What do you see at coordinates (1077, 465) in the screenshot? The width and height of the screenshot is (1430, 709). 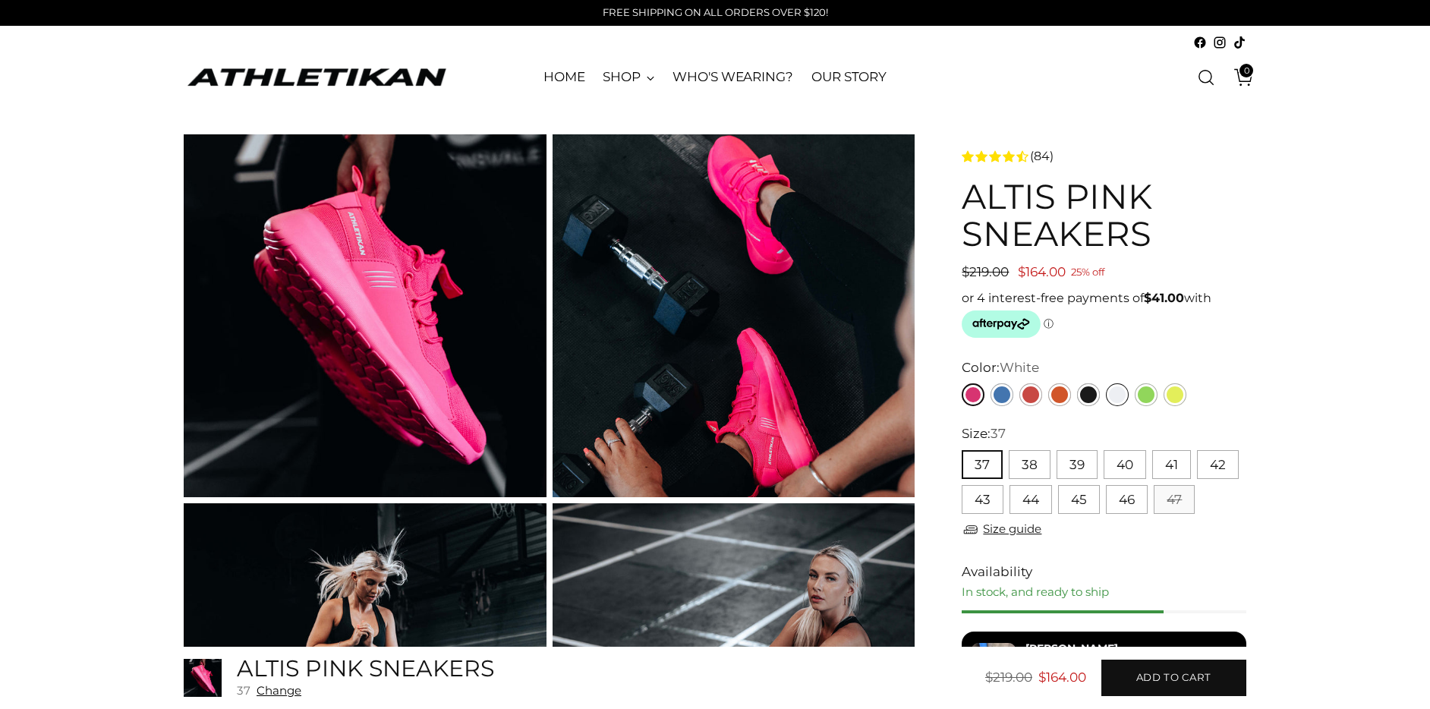 I see `button: 39` at bounding box center [1077, 465].